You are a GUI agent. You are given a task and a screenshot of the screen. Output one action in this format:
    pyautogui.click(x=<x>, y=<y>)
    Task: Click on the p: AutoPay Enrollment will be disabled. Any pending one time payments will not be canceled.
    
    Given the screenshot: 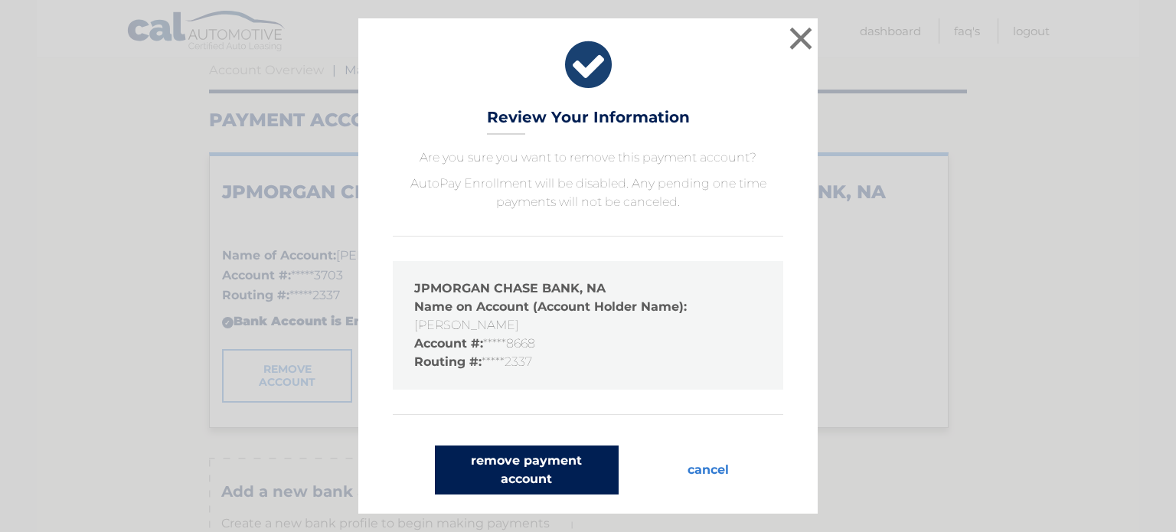 What is the action you would take?
    pyautogui.click(x=588, y=193)
    